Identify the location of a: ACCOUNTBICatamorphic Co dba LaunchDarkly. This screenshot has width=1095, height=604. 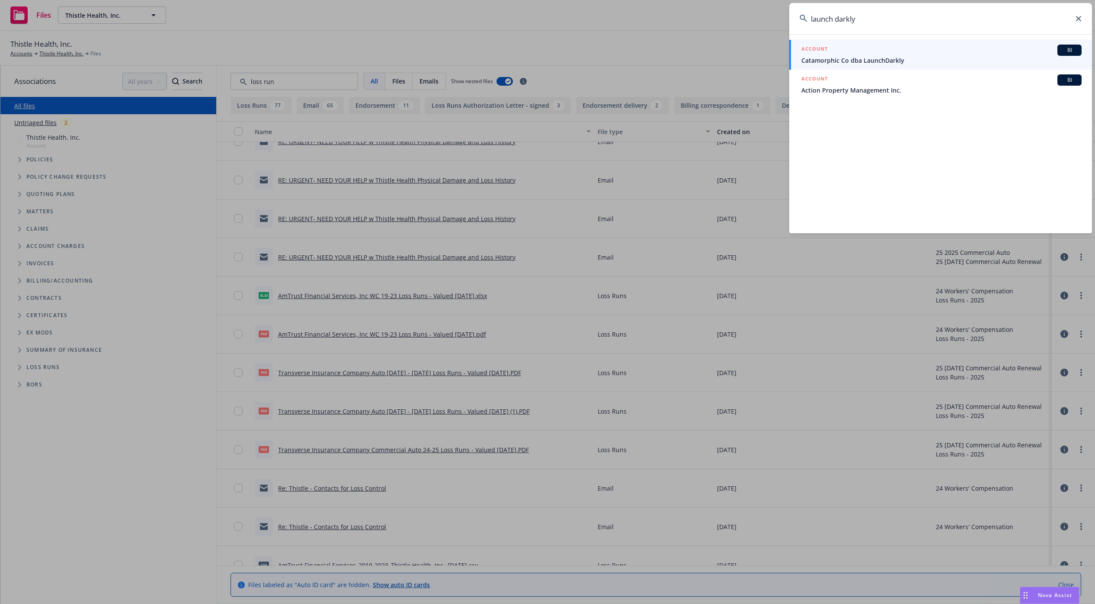
(941, 55).